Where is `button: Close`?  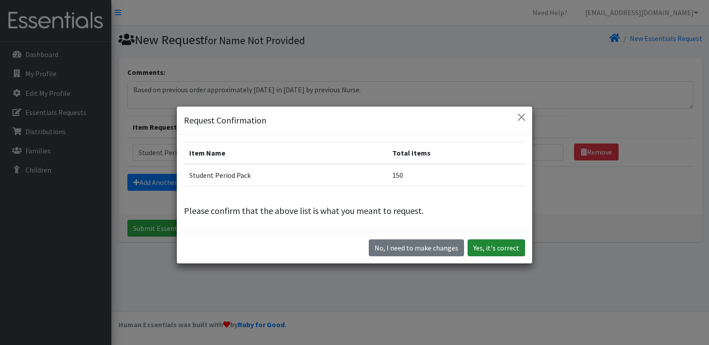 button: Close is located at coordinates (522, 117).